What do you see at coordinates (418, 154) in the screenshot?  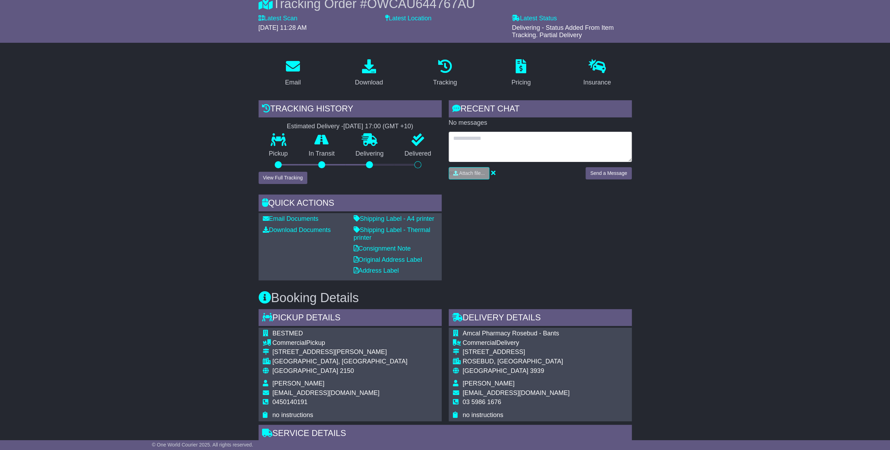 I see `p: Delivered` at bounding box center [418, 154].